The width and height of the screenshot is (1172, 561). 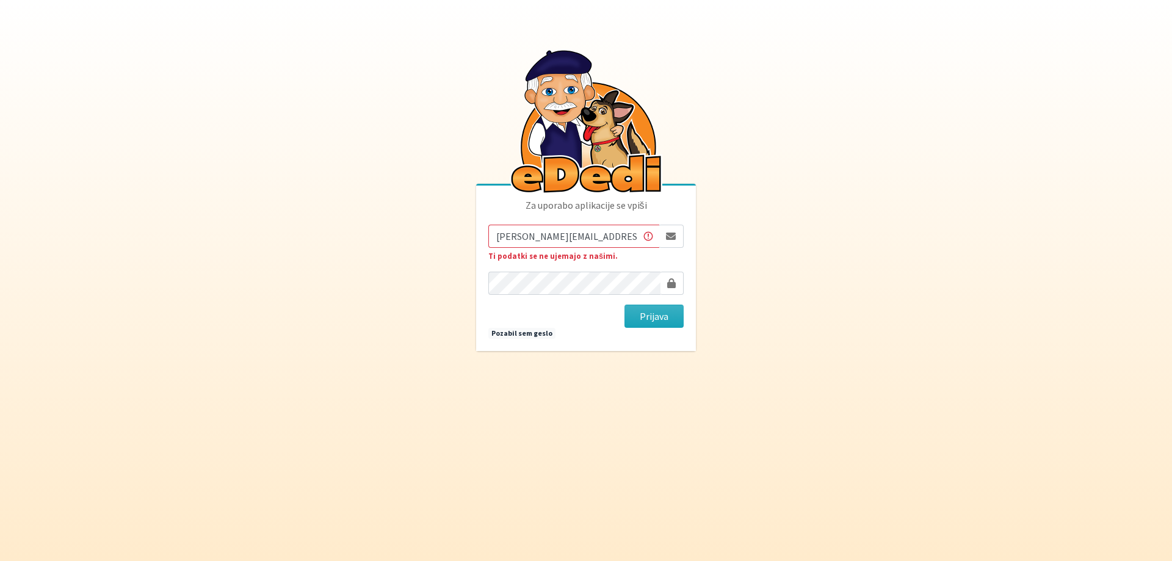 What do you see at coordinates (553, 256) in the screenshot?
I see `strong: Ti podatki se ne ujemajo z našimi.` at bounding box center [553, 256].